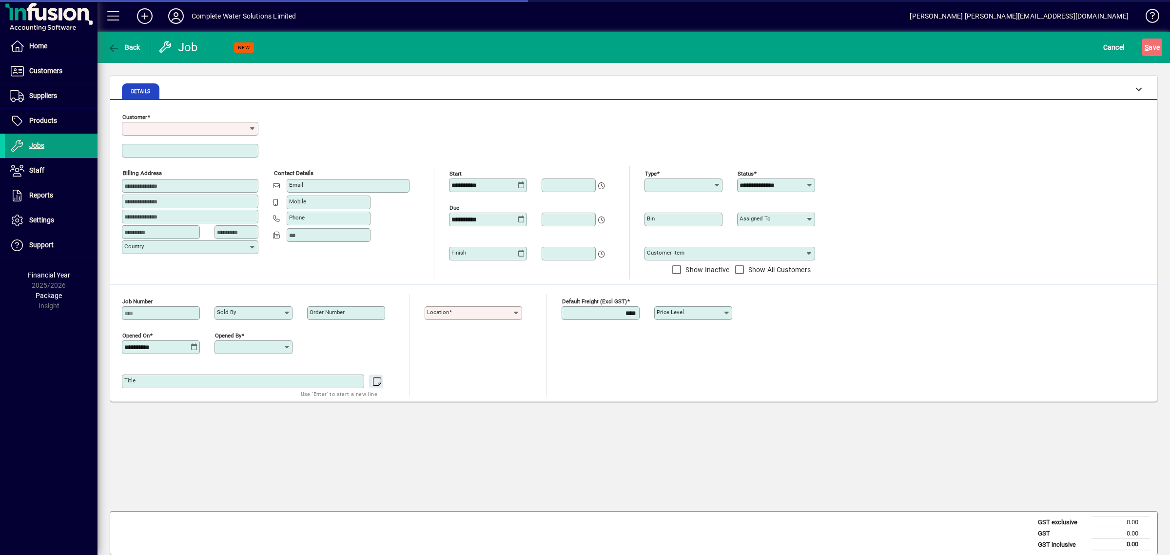 Image resolution: width=1170 pixels, height=555 pixels. What do you see at coordinates (339, 394) in the screenshot?
I see `mat-hint: Use 'Enter' to start a new line` at bounding box center [339, 394].